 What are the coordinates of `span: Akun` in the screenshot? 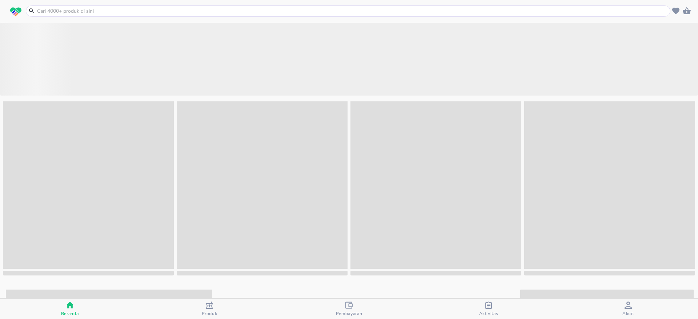 It's located at (629, 314).